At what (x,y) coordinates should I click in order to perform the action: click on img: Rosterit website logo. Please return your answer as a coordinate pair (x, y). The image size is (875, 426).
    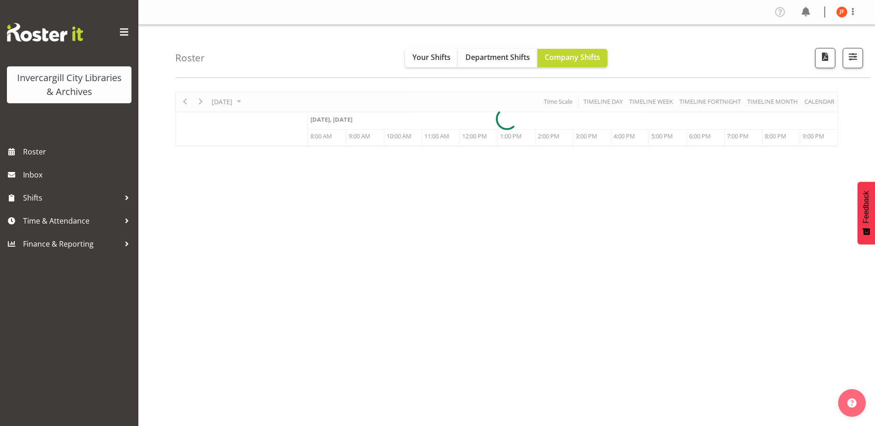
    Looking at the image, I should click on (45, 32).